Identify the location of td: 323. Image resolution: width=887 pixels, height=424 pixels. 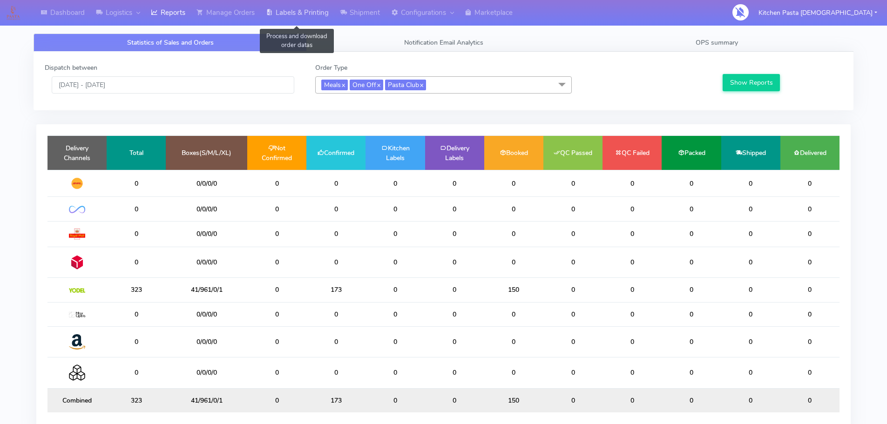
(136, 290).